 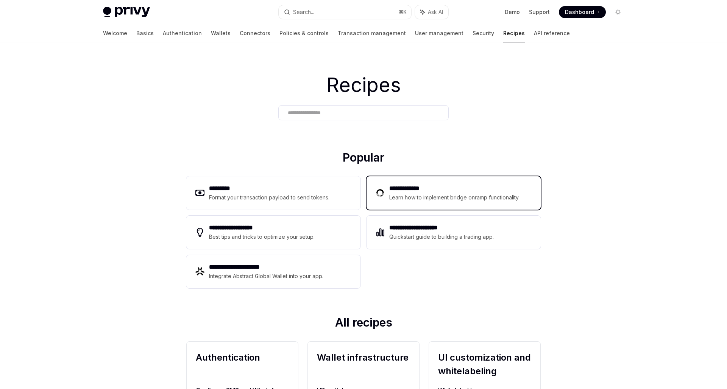 I want to click on a: Security, so click(x=483, y=33).